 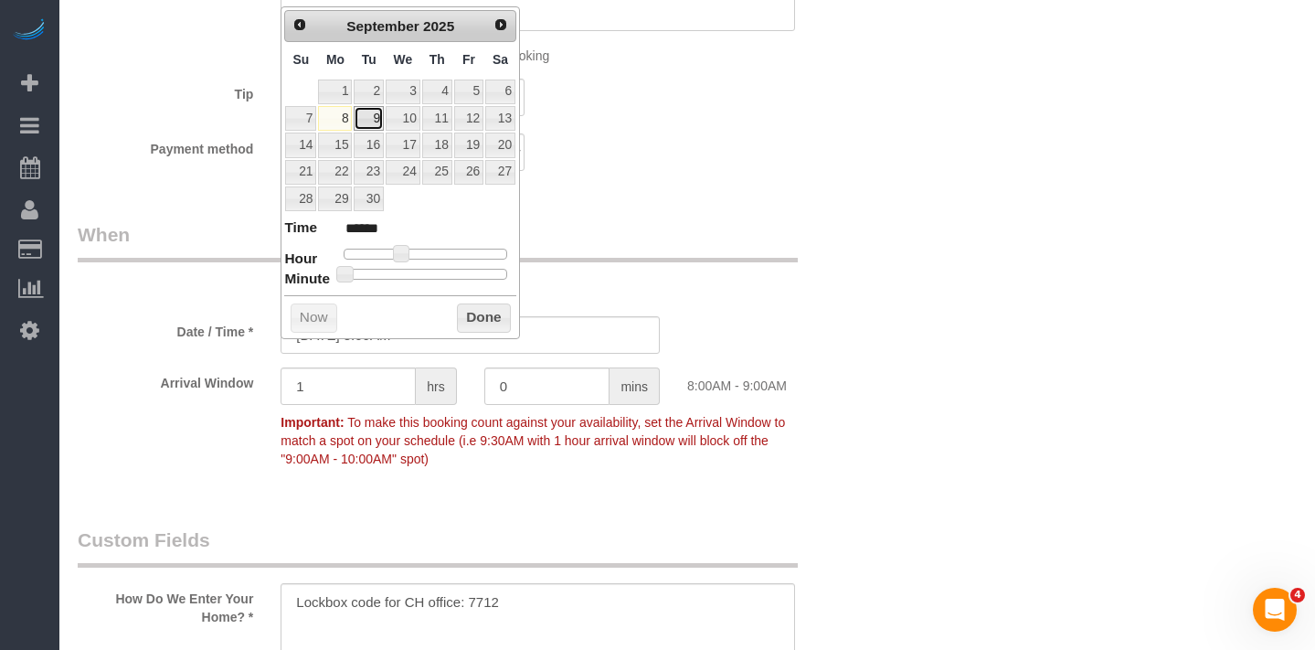 What do you see at coordinates (469, 91) in the screenshot?
I see `a: 5` at bounding box center [469, 91].